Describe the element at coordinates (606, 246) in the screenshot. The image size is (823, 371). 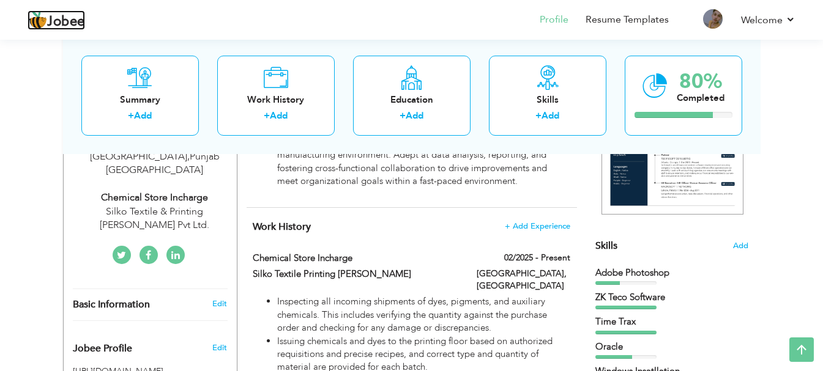
I see `span: Skills` at that location.